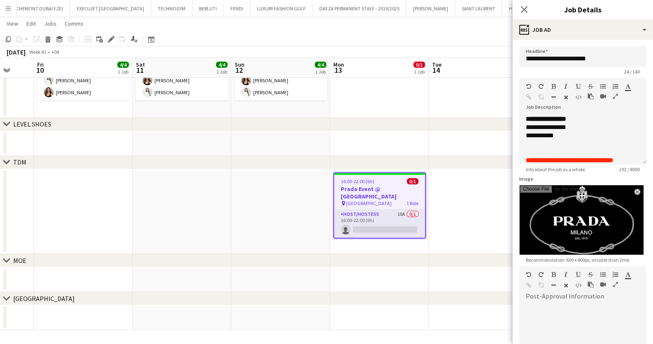 The height and width of the screenshot is (344, 653). I want to click on a: Edit, so click(31, 24).